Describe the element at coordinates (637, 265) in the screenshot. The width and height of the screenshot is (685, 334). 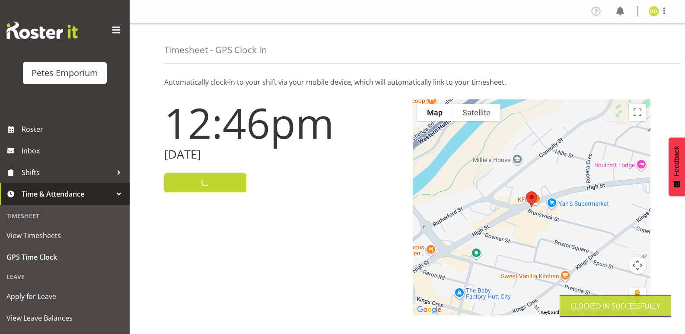
I see `button: Map camera controls` at that location.